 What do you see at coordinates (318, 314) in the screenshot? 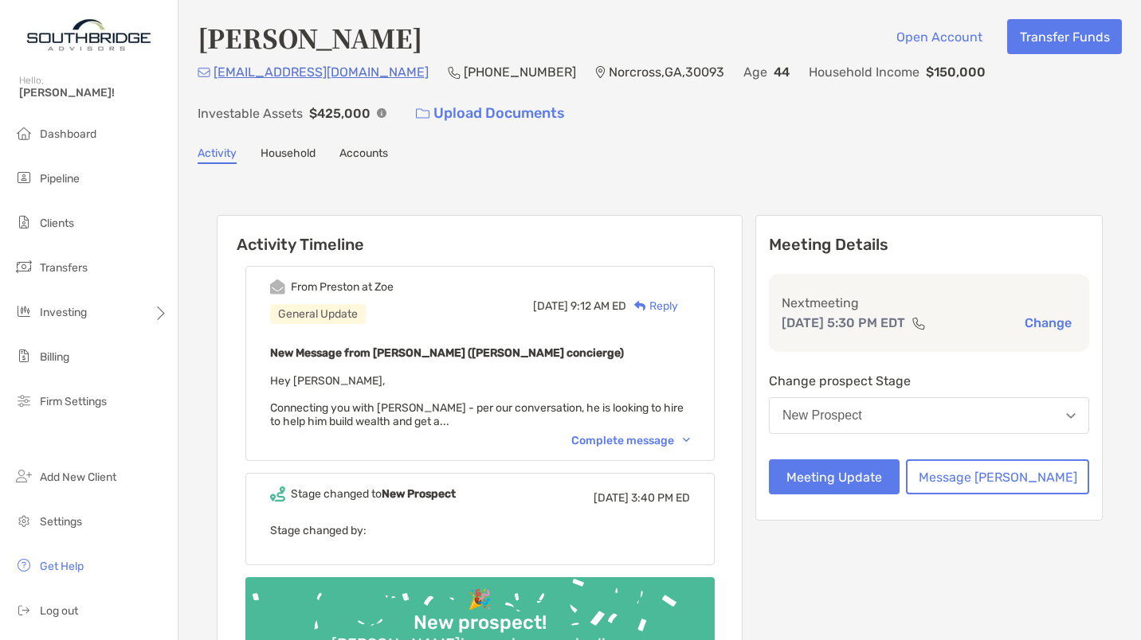
I see `div: General Update` at bounding box center [318, 314].